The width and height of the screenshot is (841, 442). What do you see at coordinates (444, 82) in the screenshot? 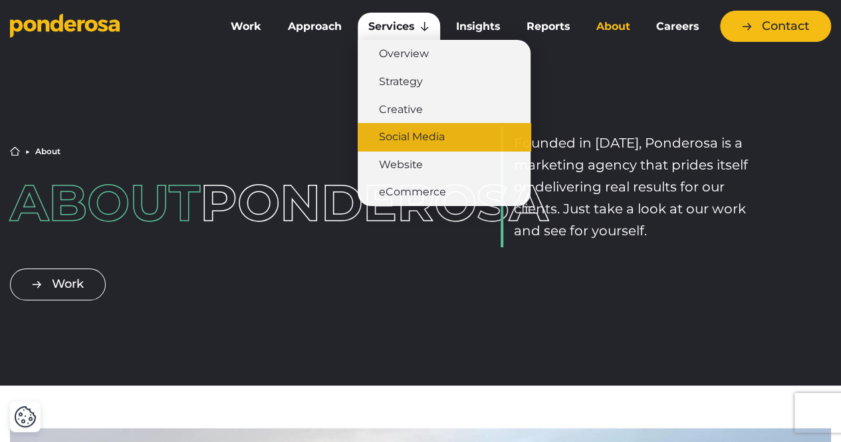
I see `a: Strategy` at bounding box center [444, 82].